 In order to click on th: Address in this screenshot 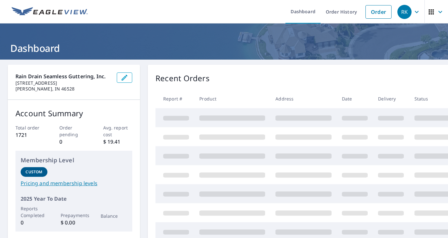, I will do `click(303, 99)`.